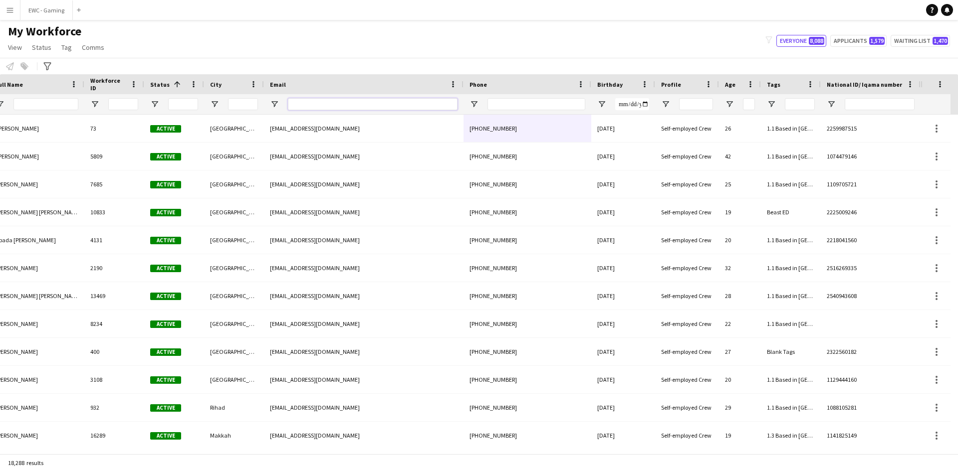 The height and width of the screenshot is (471, 958). Describe the element at coordinates (876, 41) in the screenshot. I see `span: 1,579` at that location.